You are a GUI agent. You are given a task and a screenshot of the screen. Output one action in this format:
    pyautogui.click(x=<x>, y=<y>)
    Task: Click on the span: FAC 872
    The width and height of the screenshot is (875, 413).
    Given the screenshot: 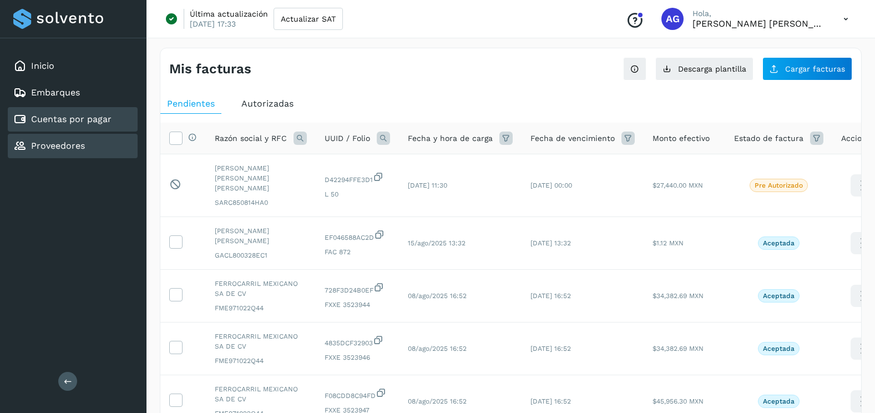 What is the action you would take?
    pyautogui.click(x=357, y=252)
    